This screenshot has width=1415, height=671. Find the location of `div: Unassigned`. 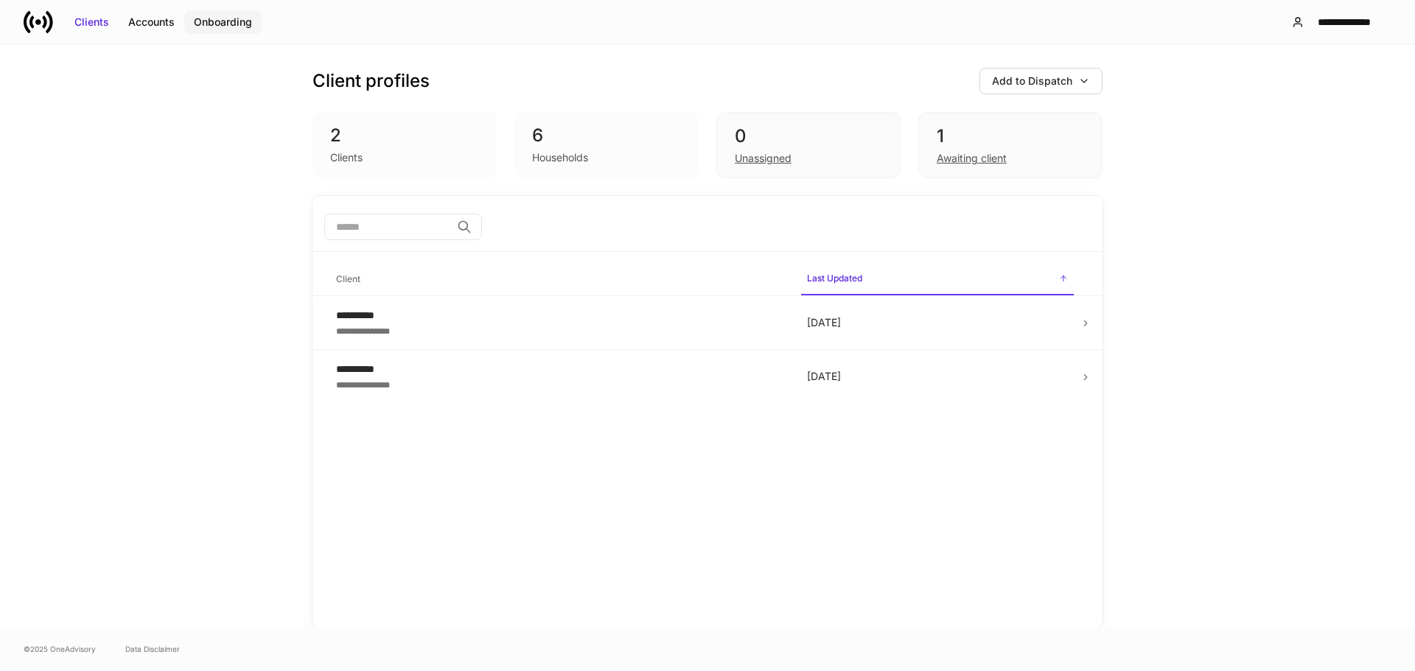

div: Unassigned is located at coordinates (763, 158).